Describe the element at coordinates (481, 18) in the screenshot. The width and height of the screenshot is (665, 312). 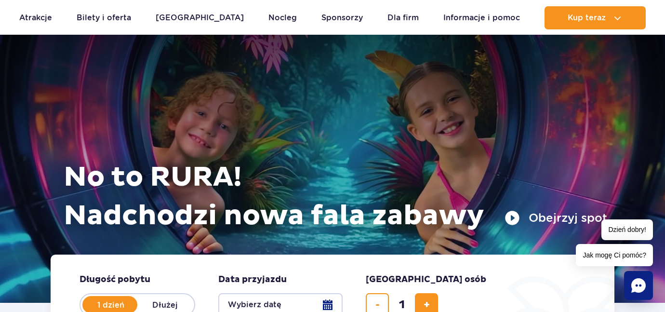
I see `a: Informacje i pomoc` at that location.